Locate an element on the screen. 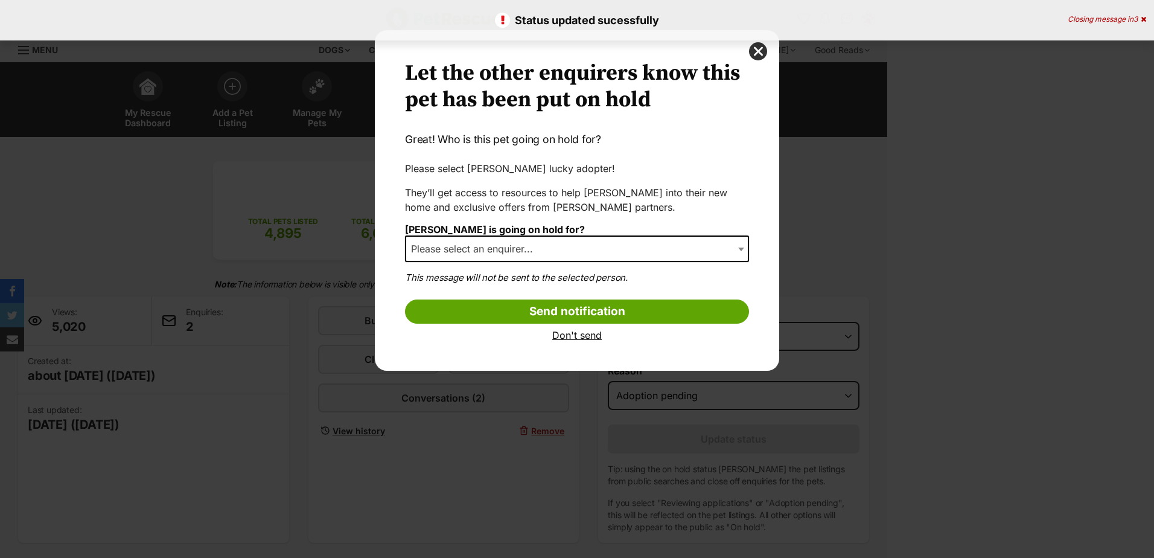  p: Great! Who is this pet going on hold for? is located at coordinates (577, 139).